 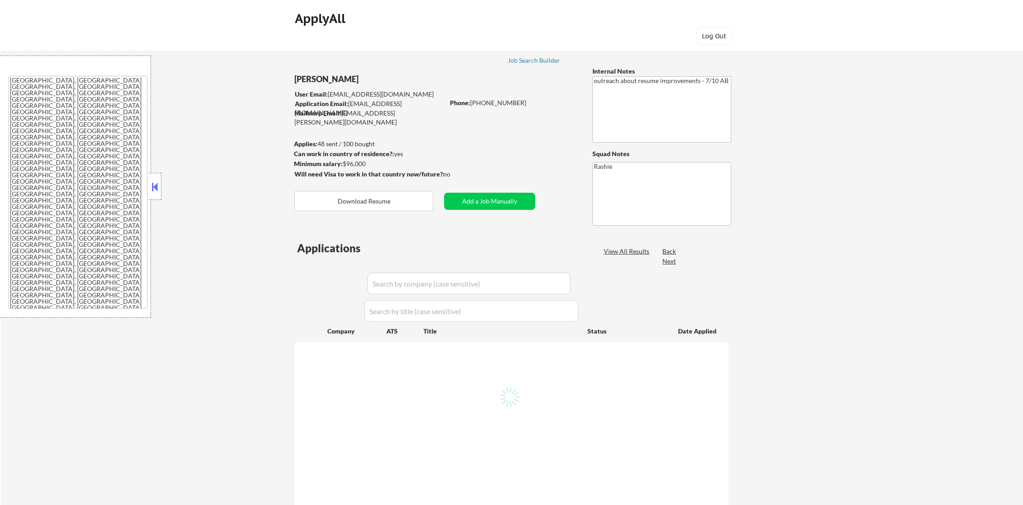 What do you see at coordinates (357, 331) in the screenshot?
I see `div: Company` at bounding box center [357, 331].